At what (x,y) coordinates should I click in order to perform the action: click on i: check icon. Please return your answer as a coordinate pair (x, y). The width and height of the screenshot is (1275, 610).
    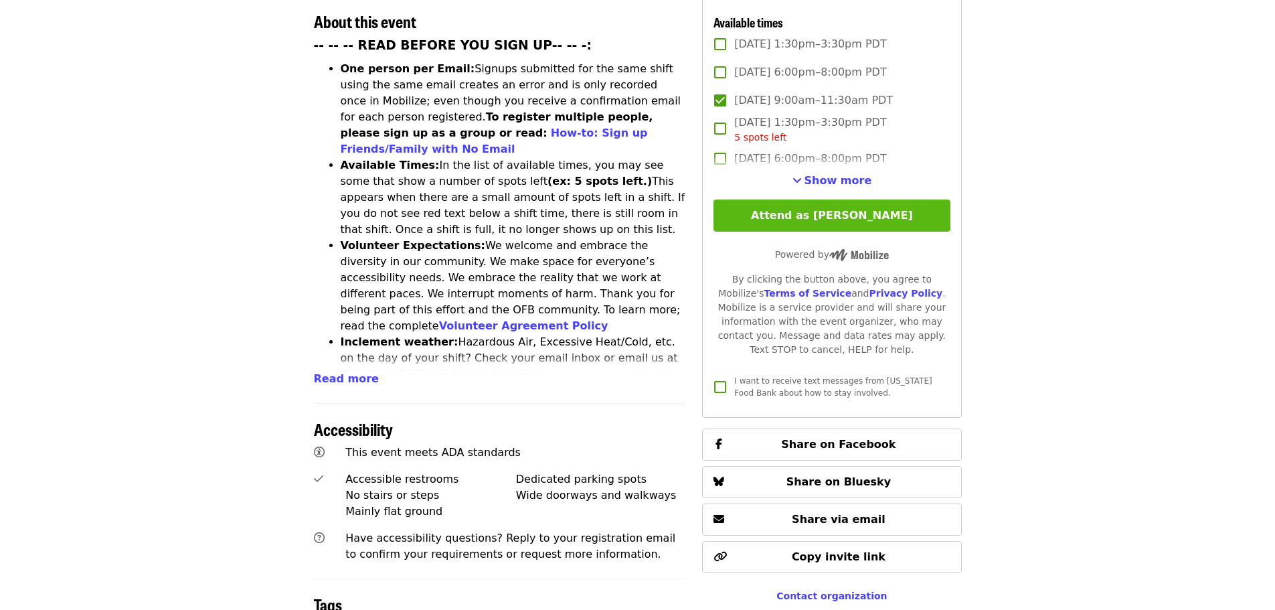
    Looking at the image, I should click on (318, 478).